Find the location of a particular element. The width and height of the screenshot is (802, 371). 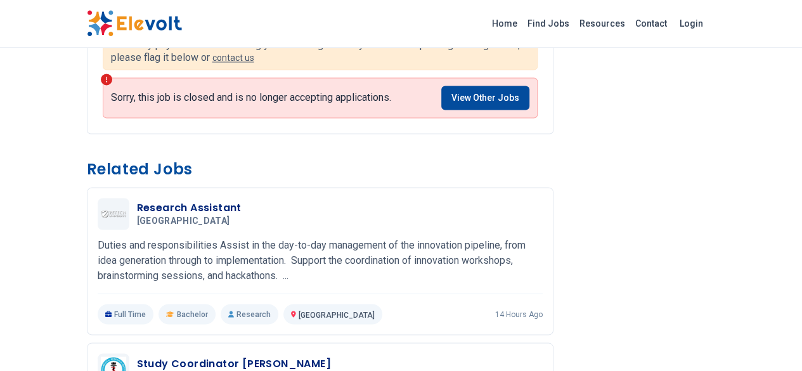

a: Login is located at coordinates (691, 23).